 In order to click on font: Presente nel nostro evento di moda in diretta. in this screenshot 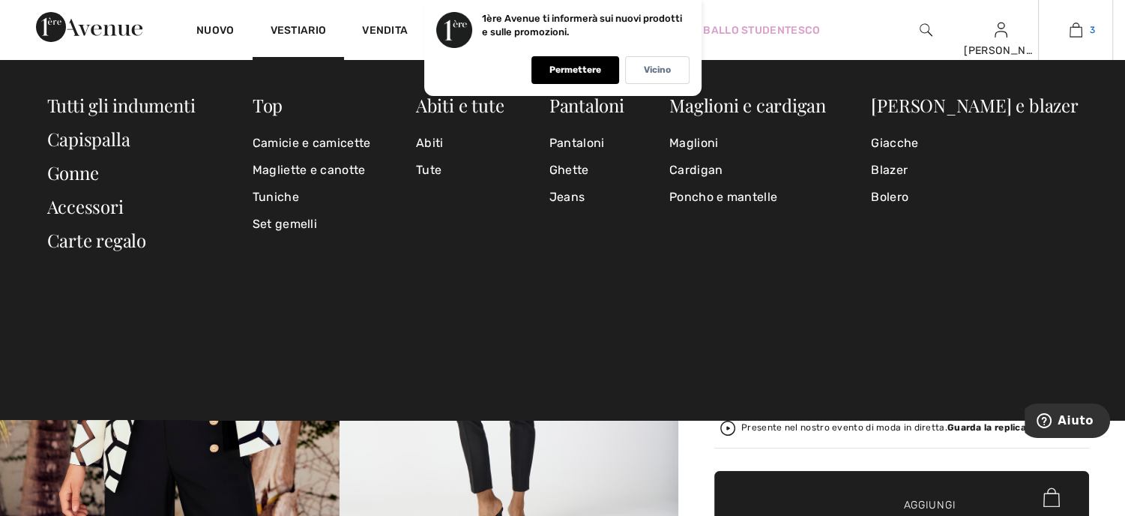, I will do `click(844, 427)`.